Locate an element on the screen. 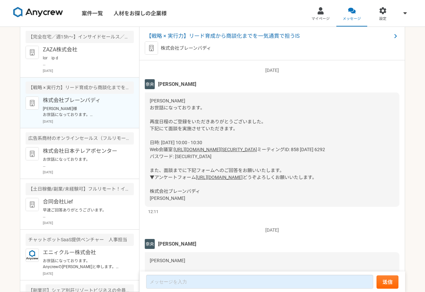  div: 【土日稼働/副業/未経験可】フルリモート！インサイドセールス募集（長期案件） is located at coordinates (80, 189).